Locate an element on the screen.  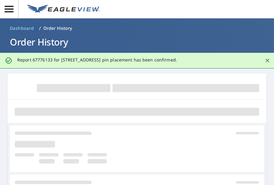
button: Close is located at coordinates (267, 61).